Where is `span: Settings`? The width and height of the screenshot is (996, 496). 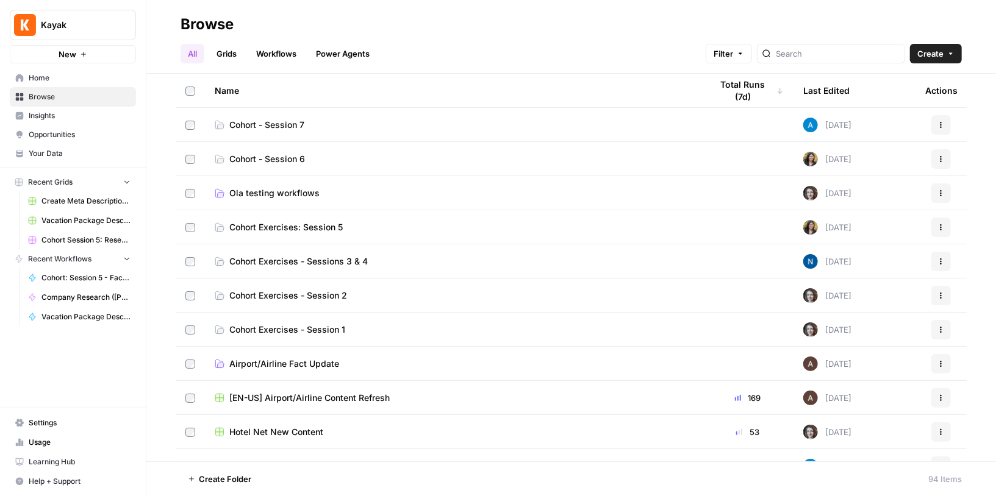
span: Settings is located at coordinates (79, 423).